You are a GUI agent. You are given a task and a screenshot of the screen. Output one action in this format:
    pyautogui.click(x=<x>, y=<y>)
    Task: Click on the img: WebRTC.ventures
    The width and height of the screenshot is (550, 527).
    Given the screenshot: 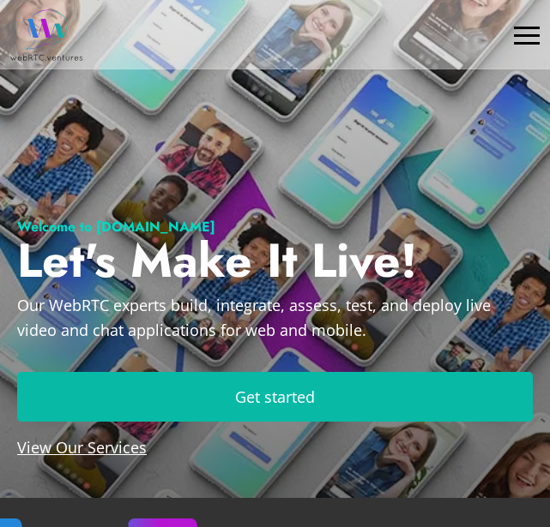 What is the action you would take?
    pyautogui.click(x=46, y=35)
    